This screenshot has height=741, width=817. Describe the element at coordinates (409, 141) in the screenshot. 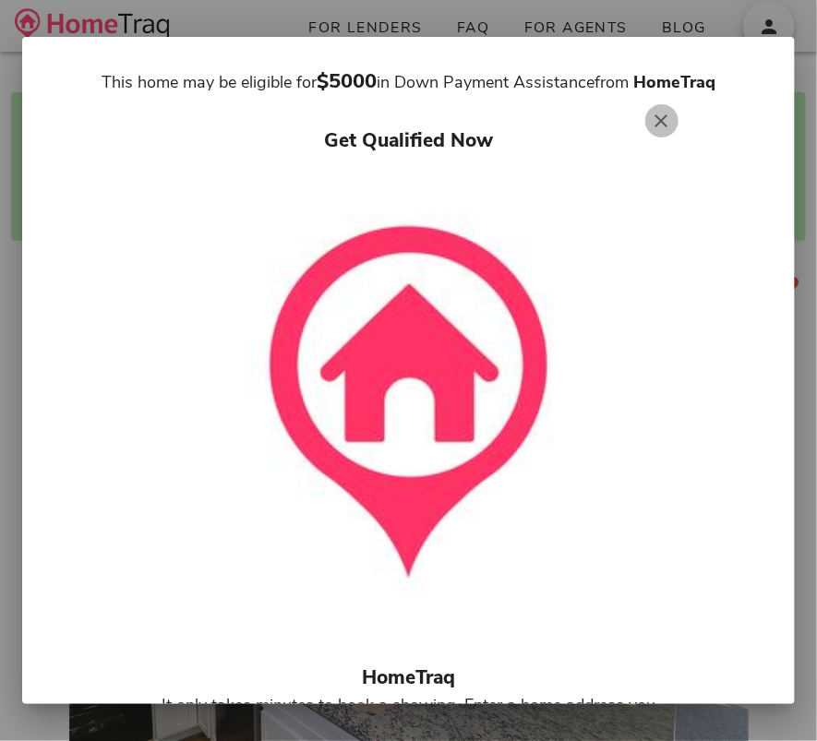

I see `h3: Get Qualified Now` at that location.